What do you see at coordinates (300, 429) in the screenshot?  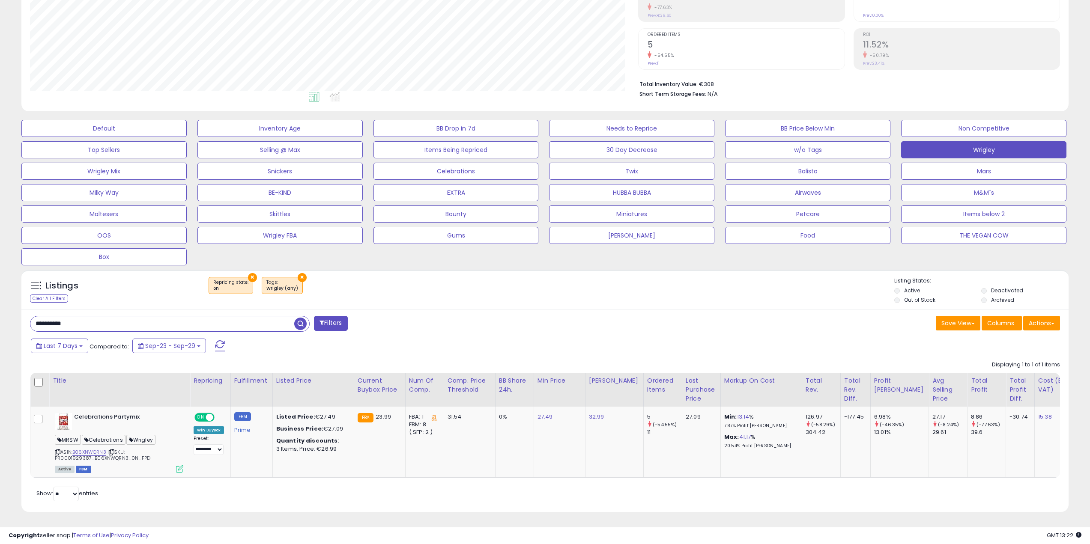 I see `b: Business Price:` at bounding box center [300, 429].